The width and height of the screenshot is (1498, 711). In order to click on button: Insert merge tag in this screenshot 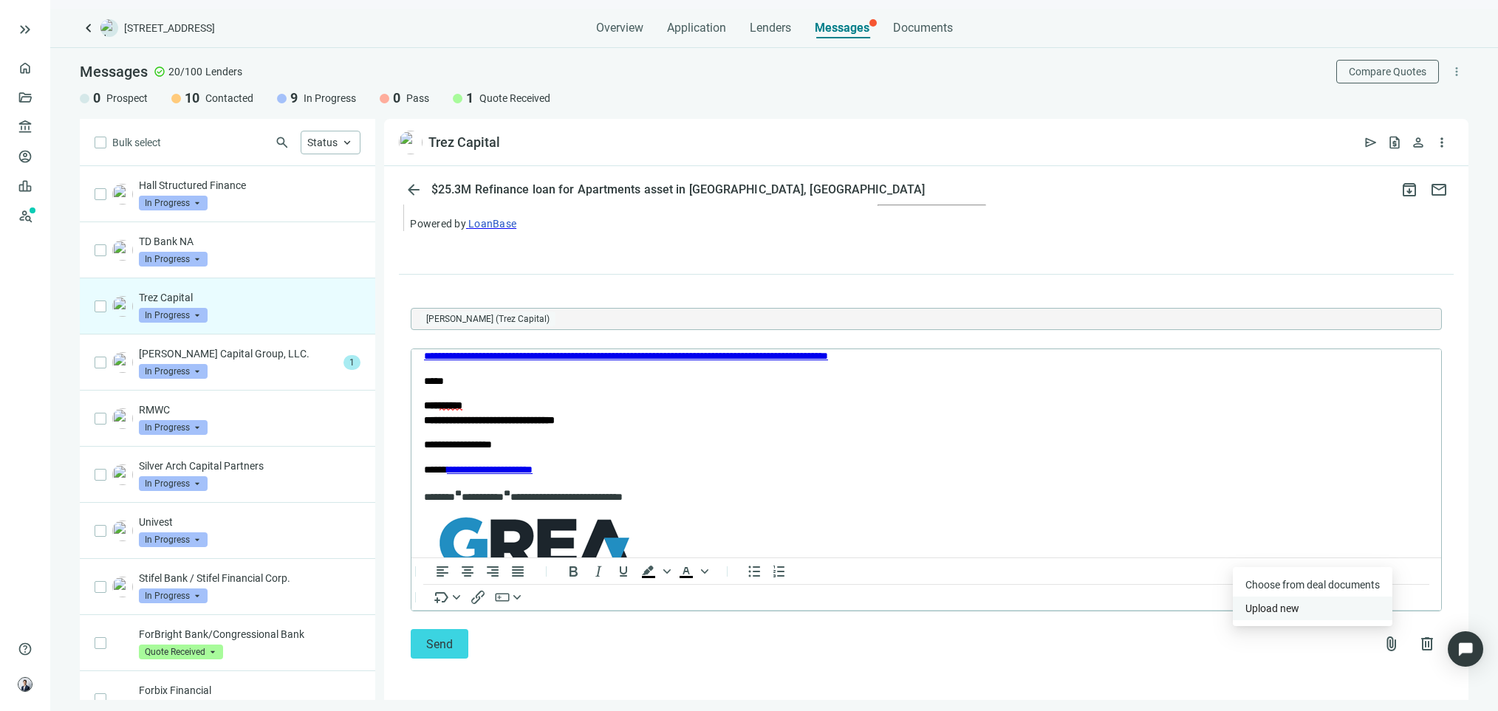, I will do `click(448, 598)`.